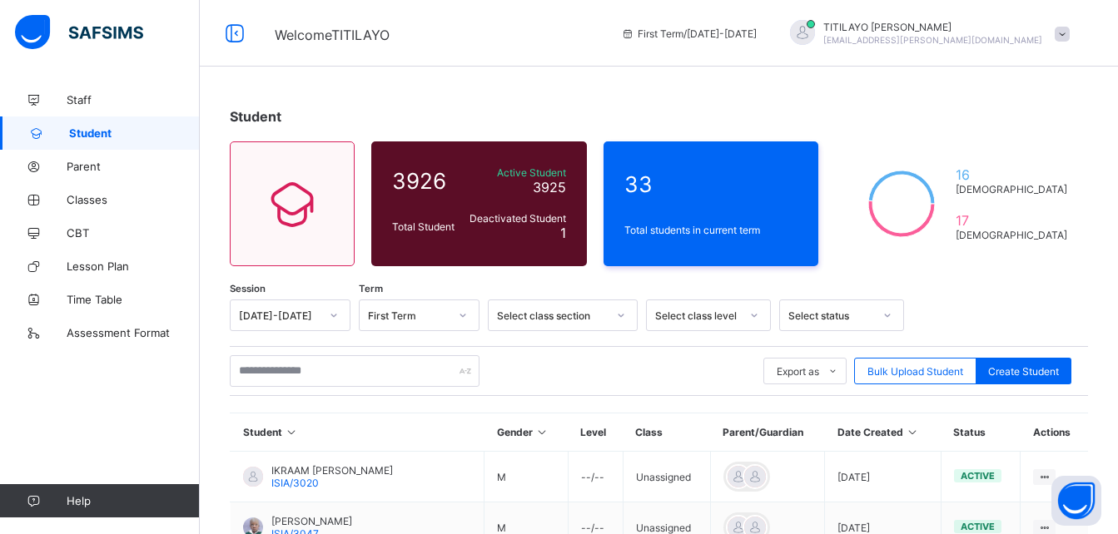 This screenshot has height=534, width=1118. What do you see at coordinates (882, 433) in the screenshot?
I see `th: Date Created` at bounding box center [882, 433].